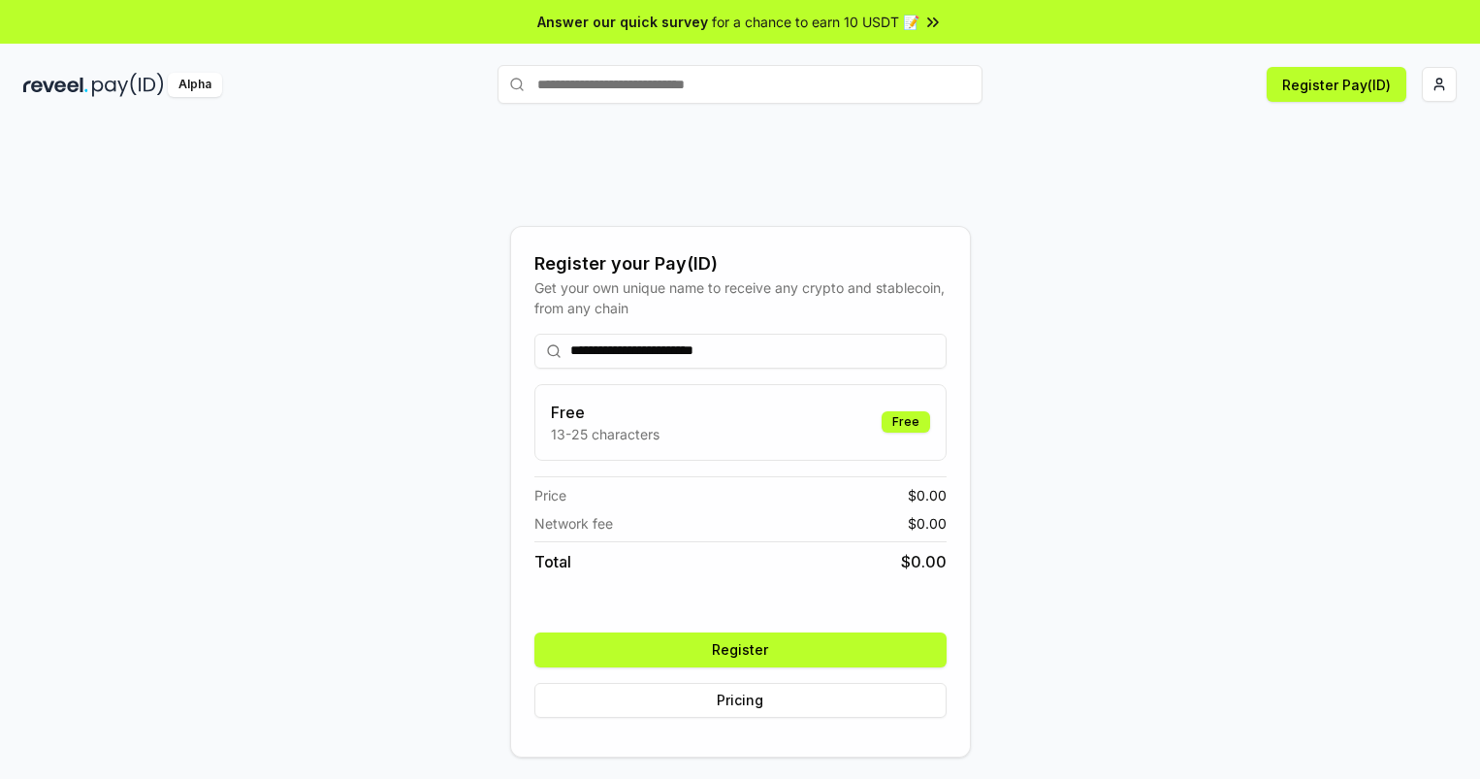 Image resolution: width=1480 pixels, height=779 pixels. Describe the element at coordinates (55, 84) in the screenshot. I see `img: reveel_dark` at that location.